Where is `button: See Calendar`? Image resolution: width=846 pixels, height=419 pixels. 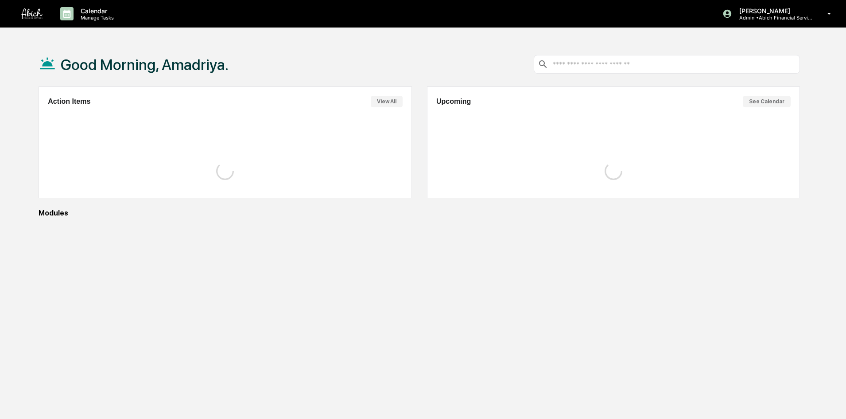
button: See Calendar is located at coordinates (767, 101).